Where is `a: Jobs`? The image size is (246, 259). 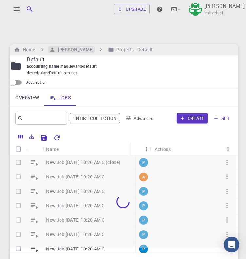
a: Jobs is located at coordinates (61, 98).